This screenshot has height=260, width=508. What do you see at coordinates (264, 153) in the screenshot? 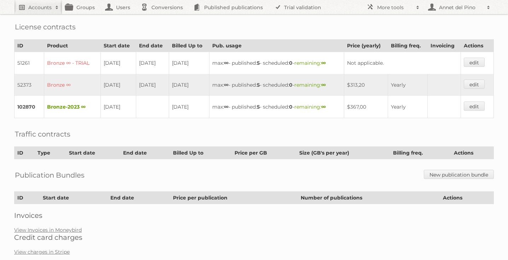
I see `th: Price per GB` at bounding box center [264, 153].